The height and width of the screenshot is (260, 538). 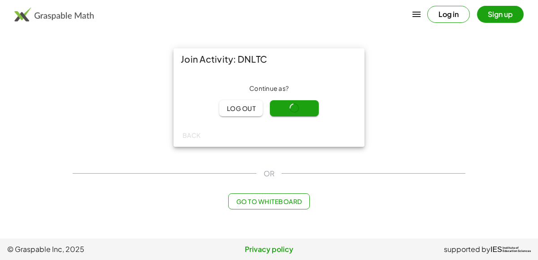 I want to click on span: IES, so click(x=496, y=250).